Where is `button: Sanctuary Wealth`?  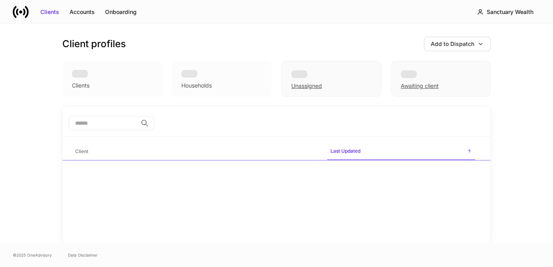 button: Sanctuary Wealth is located at coordinates (505, 12).